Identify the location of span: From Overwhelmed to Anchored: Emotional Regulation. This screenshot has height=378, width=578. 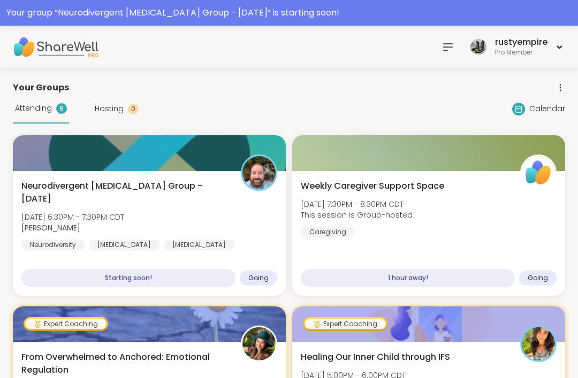
(125, 364).